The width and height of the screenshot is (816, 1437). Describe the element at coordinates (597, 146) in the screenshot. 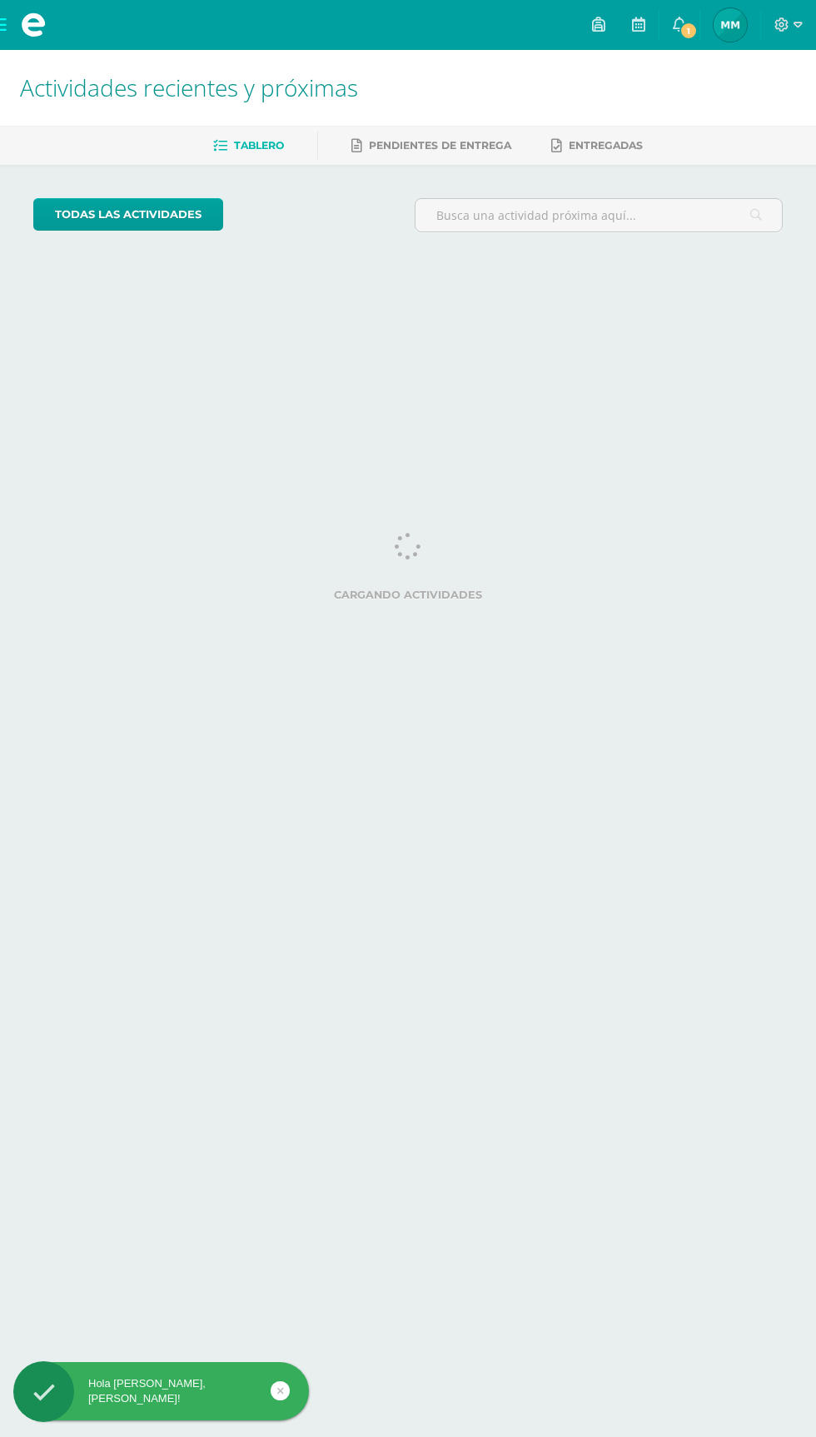

I see `a: Entregadas` at that location.